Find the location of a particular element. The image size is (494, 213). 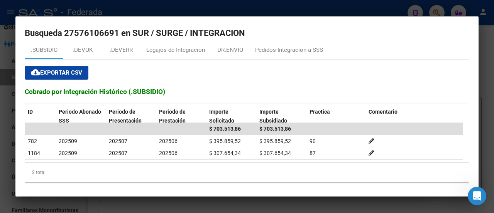

datatable-header-cell: Importe Subsidiado is located at coordinates (281, 116).